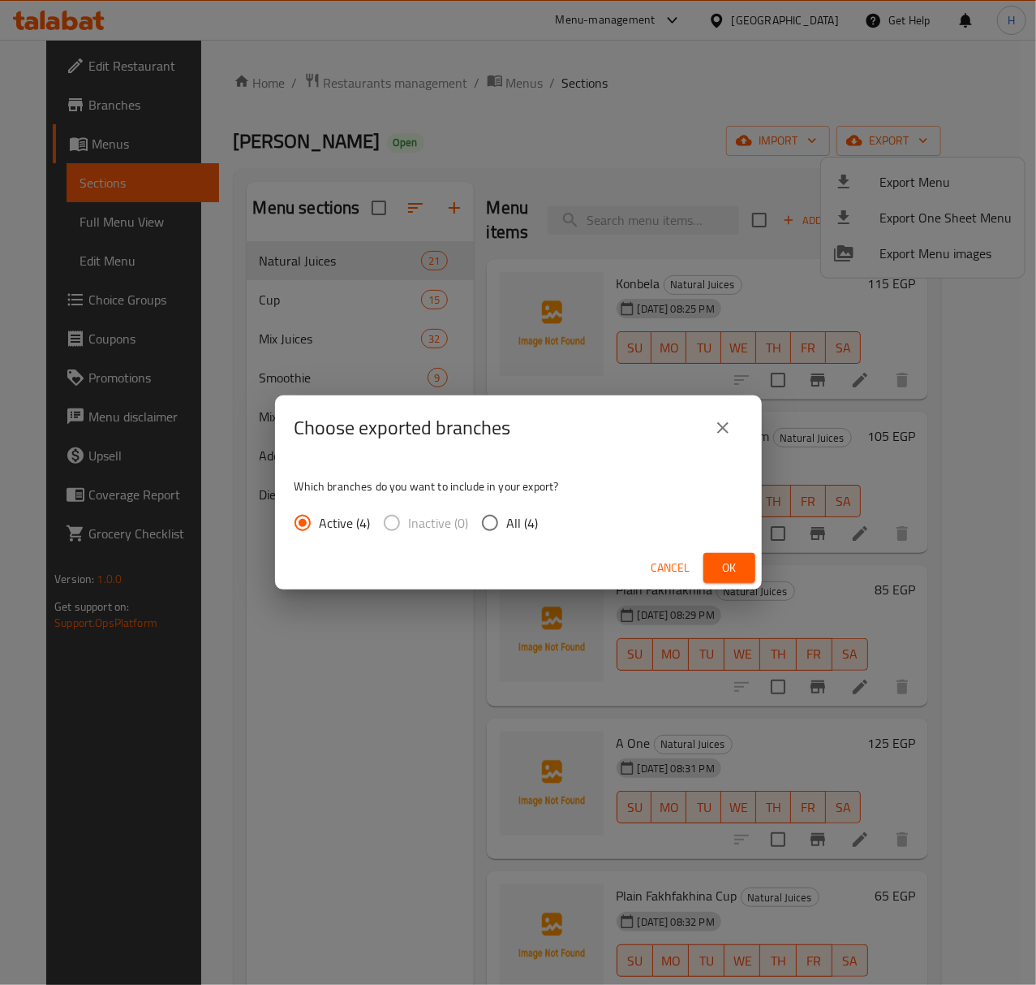 This screenshot has height=985, width=1036. What do you see at coordinates (519, 486) in the screenshot?
I see `p: Which branches do you want to include in your export?` at bounding box center [519, 486].